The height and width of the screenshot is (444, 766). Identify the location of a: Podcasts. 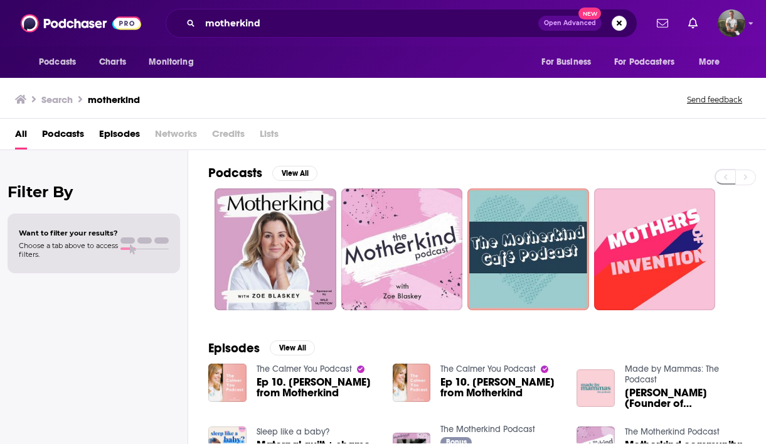
(63, 136).